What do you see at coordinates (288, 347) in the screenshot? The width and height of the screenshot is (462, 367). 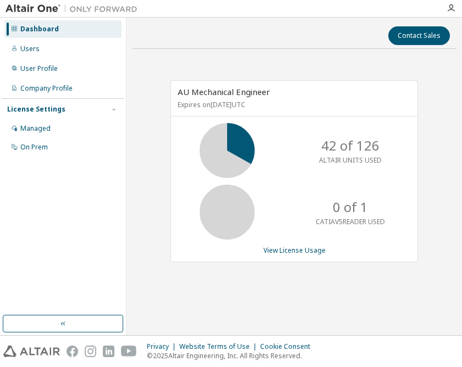 I see `div: Cookie Consent` at bounding box center [288, 347].